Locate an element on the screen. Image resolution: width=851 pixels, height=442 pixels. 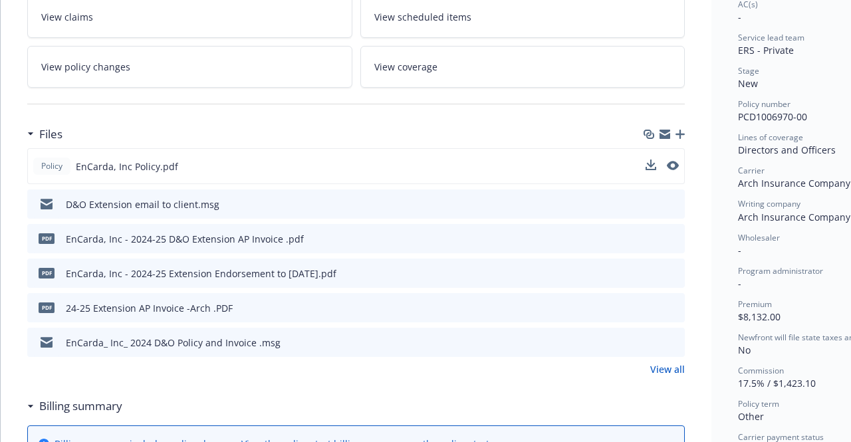
span: Premium is located at coordinates (754, 304).